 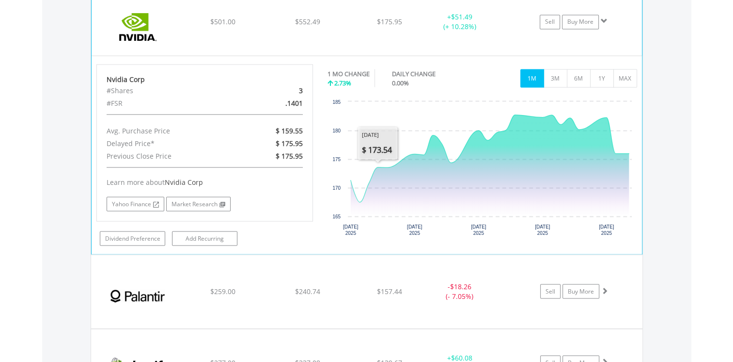 I want to click on div: #FSR, so click(x=170, y=103).